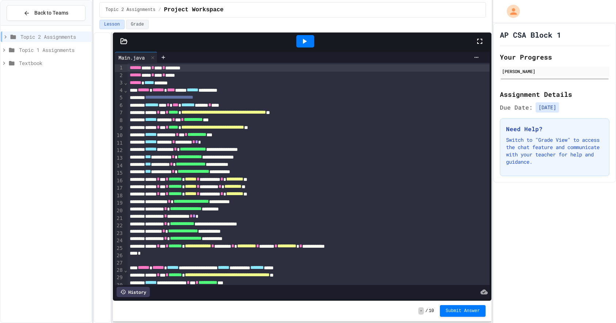 Image resolution: width=616 pixels, height=323 pixels. Describe the element at coordinates (112, 24) in the screenshot. I see `button: Lesson` at that location.